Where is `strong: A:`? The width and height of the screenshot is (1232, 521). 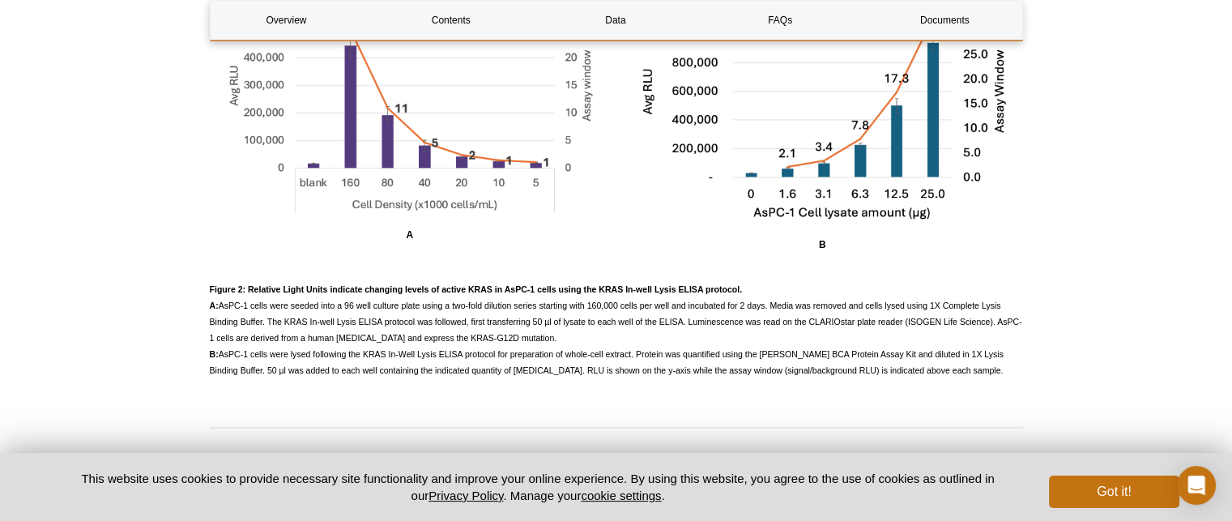
strong: A: is located at coordinates (214, 305).